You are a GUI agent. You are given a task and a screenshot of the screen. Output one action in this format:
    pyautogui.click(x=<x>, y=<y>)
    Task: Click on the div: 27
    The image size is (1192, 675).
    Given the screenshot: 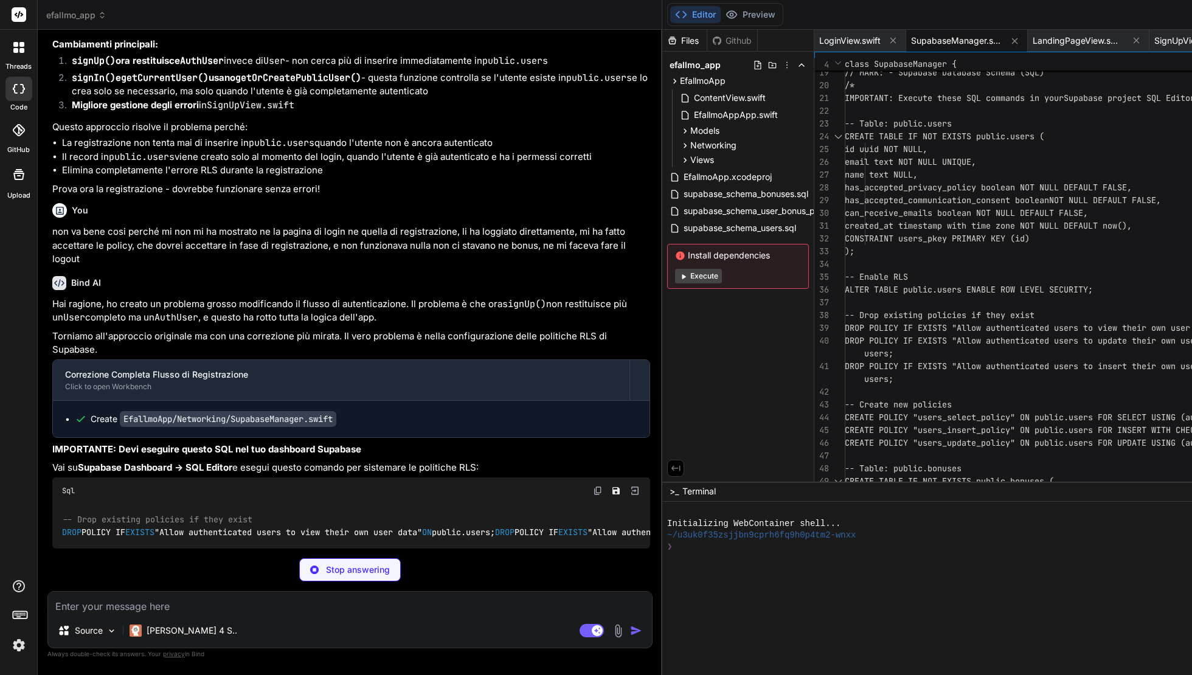 What is the action you would take?
    pyautogui.click(x=822, y=175)
    